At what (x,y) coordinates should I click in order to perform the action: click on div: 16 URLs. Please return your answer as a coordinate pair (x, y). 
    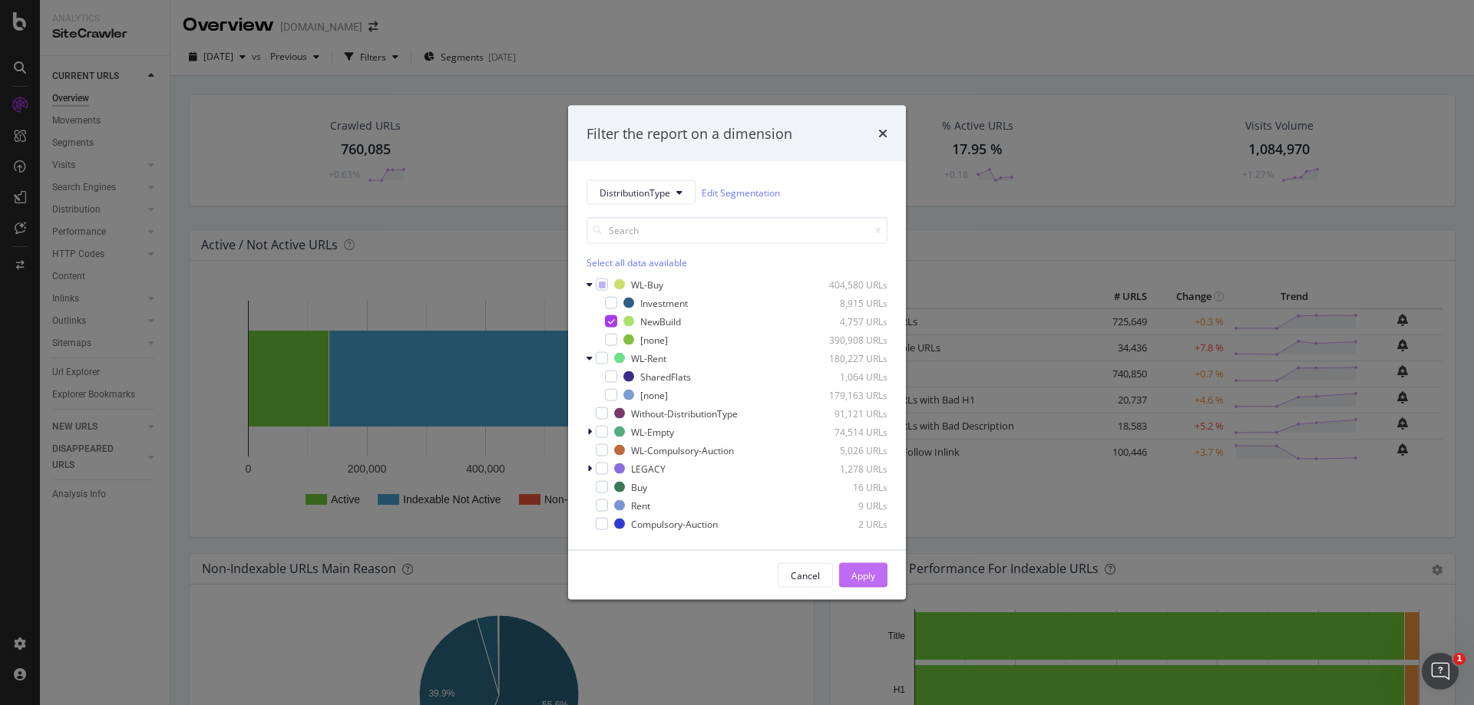
    Looking at the image, I should click on (850, 487).